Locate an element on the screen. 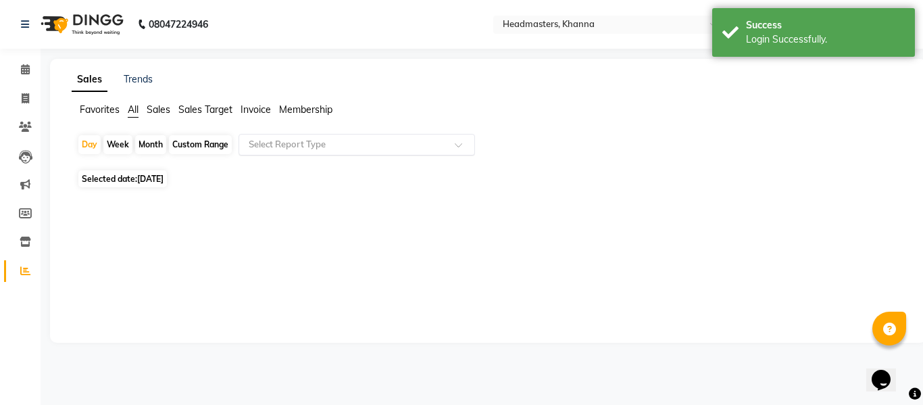  span: Sales Target is located at coordinates (205, 110).